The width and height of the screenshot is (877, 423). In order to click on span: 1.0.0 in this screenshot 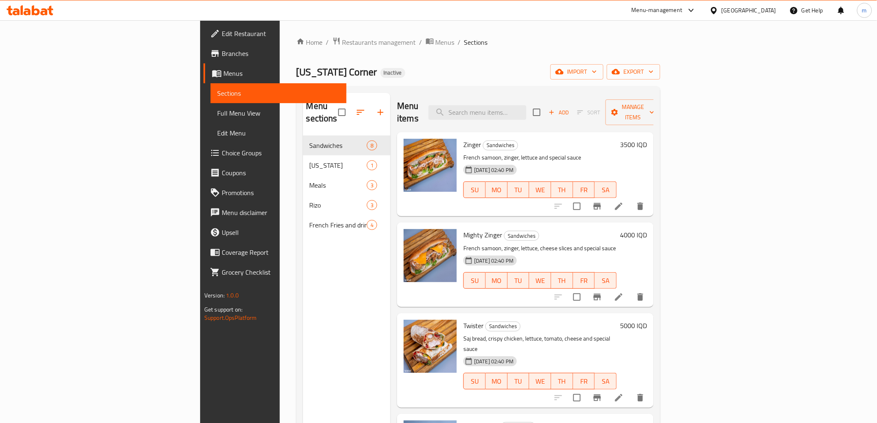, I will do `click(232, 296)`.